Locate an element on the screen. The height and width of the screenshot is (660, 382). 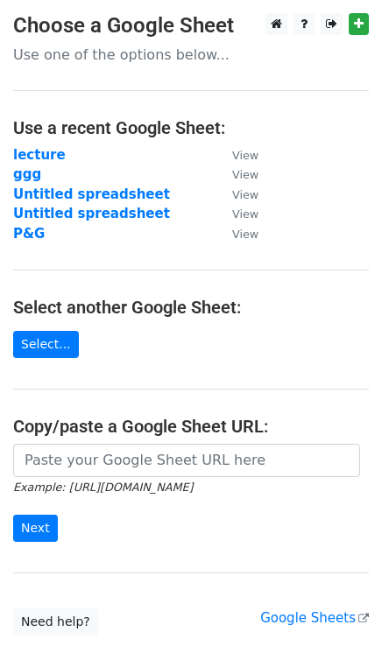
h3: Choose a Google Sheet is located at coordinates (191, 25).